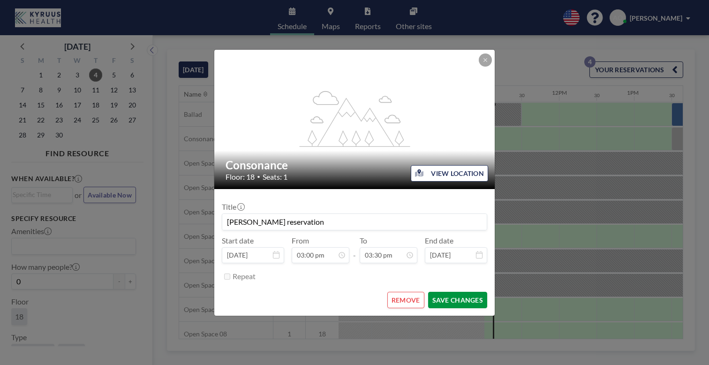  I want to click on h2: Consonance, so click(355, 165).